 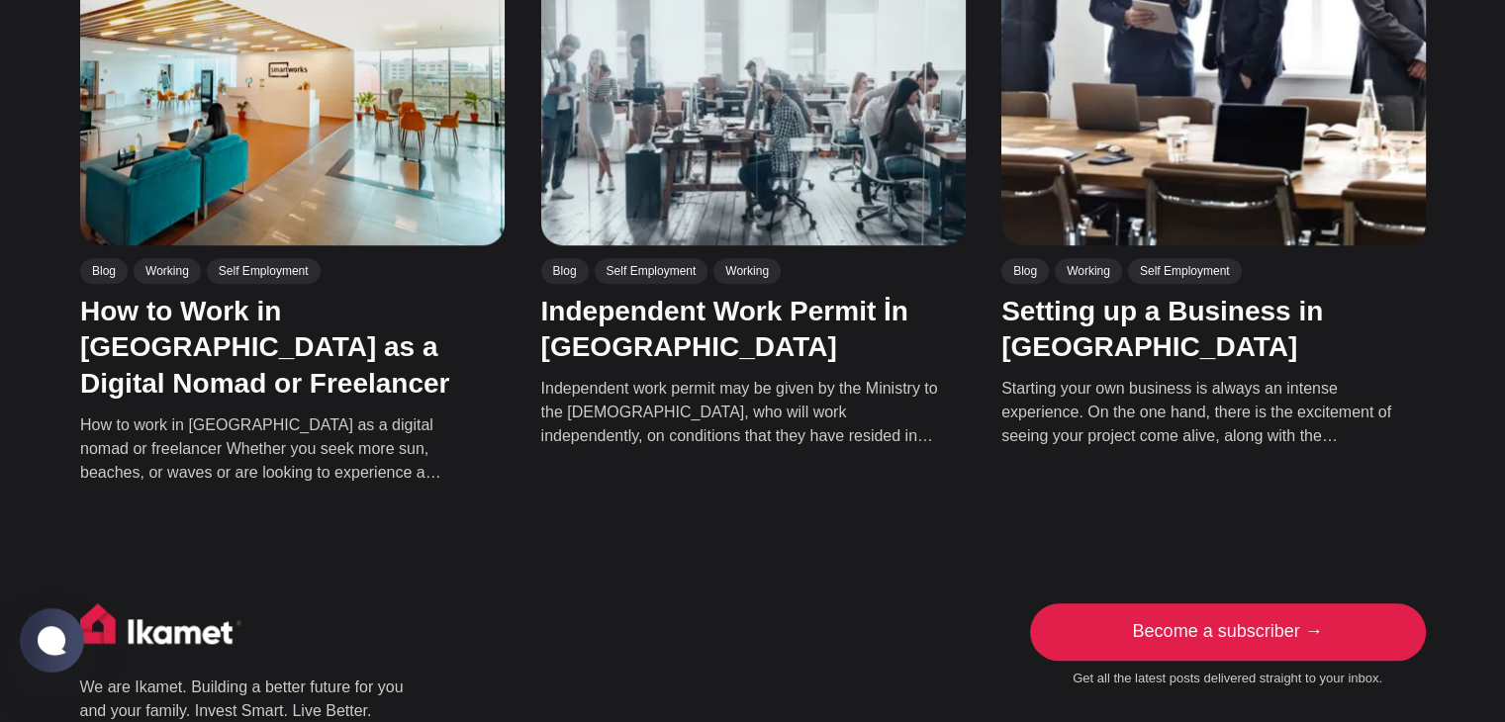 What do you see at coordinates (161, 628) in the screenshot?
I see `img: Ikamet home` at bounding box center [161, 628].